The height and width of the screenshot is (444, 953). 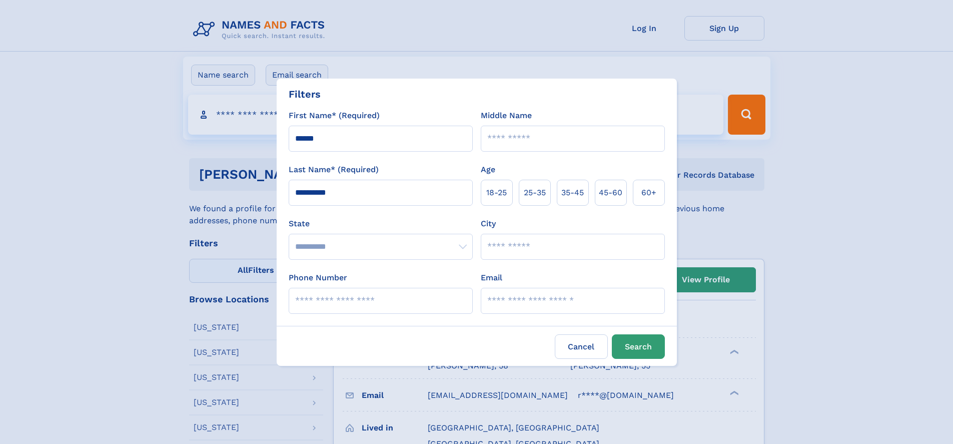 What do you see at coordinates (381, 224) in the screenshot?
I see `label: State` at bounding box center [381, 224].